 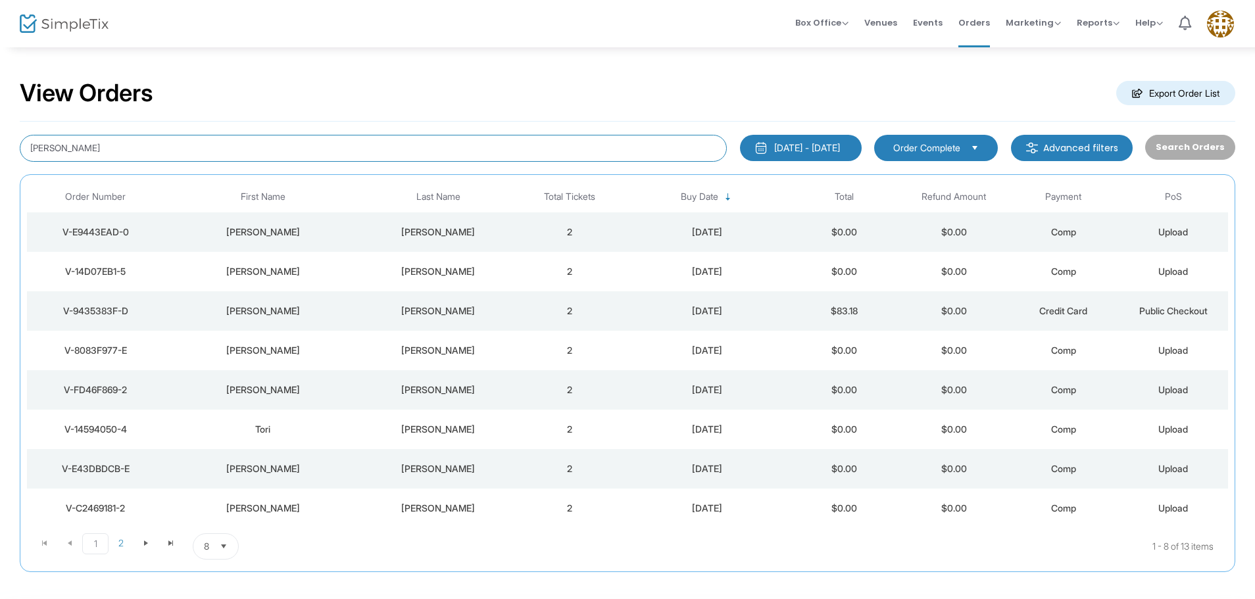 What do you see at coordinates (1098, 22) in the screenshot?
I see `span: Reports` at bounding box center [1098, 22].